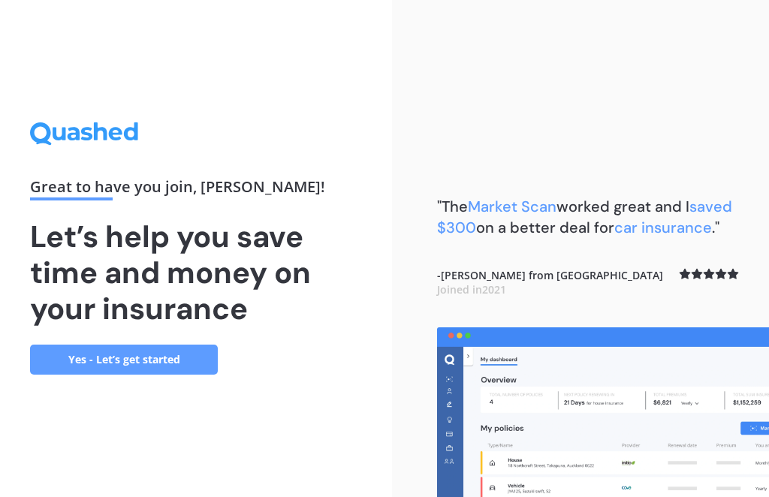  What do you see at coordinates (512, 206) in the screenshot?
I see `span: Market Scan` at bounding box center [512, 206].